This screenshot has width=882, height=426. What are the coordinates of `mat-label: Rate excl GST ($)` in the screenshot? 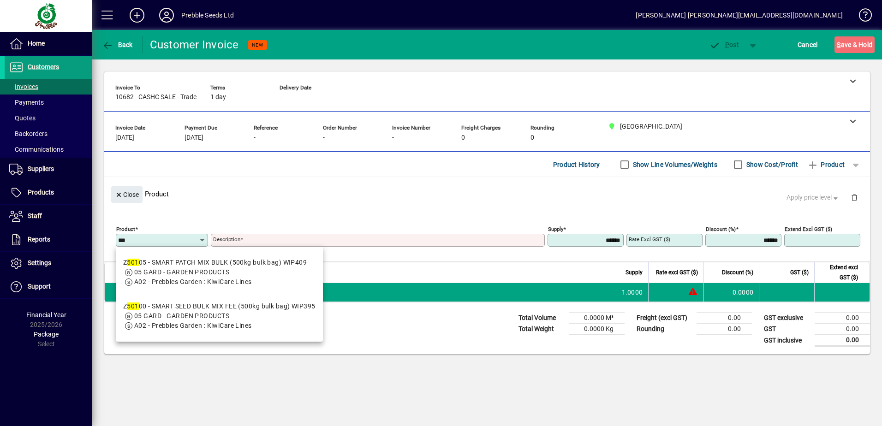 It's located at (649, 239).